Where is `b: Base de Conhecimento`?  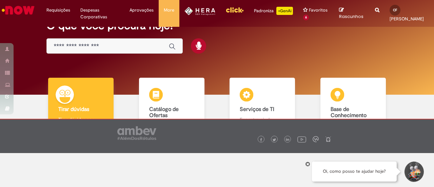 b: Base de Conhecimento is located at coordinates (349, 112).